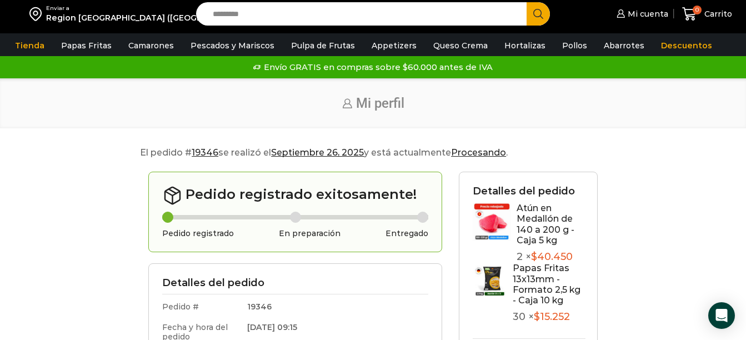  Describe the element at coordinates (380, 103) in the screenshot. I see `span: Mi perfil` at that location.